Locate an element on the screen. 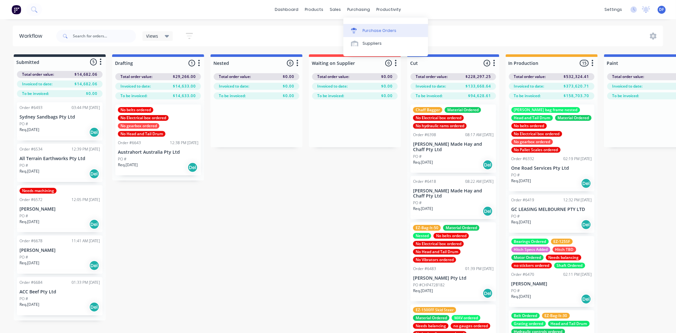  span: $158,703.70 is located at coordinates (576, 96).